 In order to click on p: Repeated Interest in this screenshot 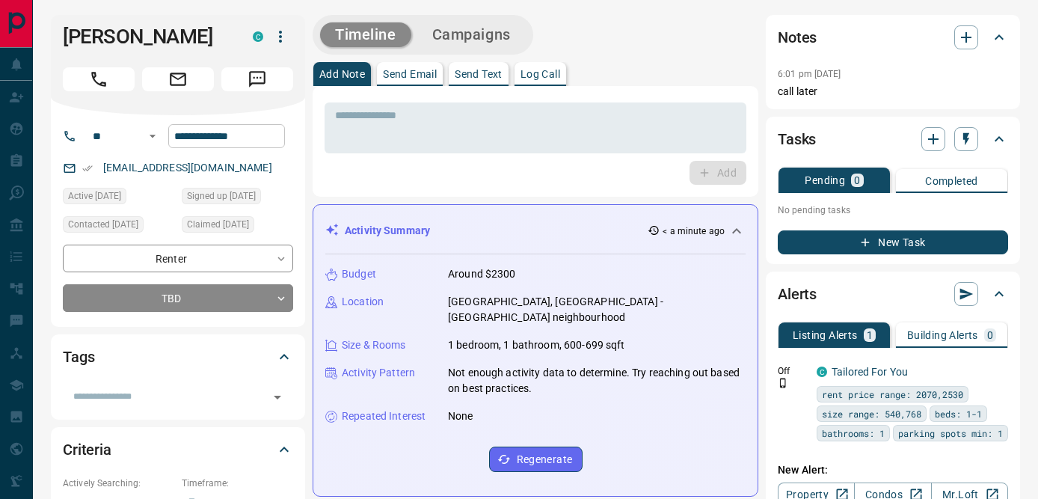, I will do `click(384, 416)`.